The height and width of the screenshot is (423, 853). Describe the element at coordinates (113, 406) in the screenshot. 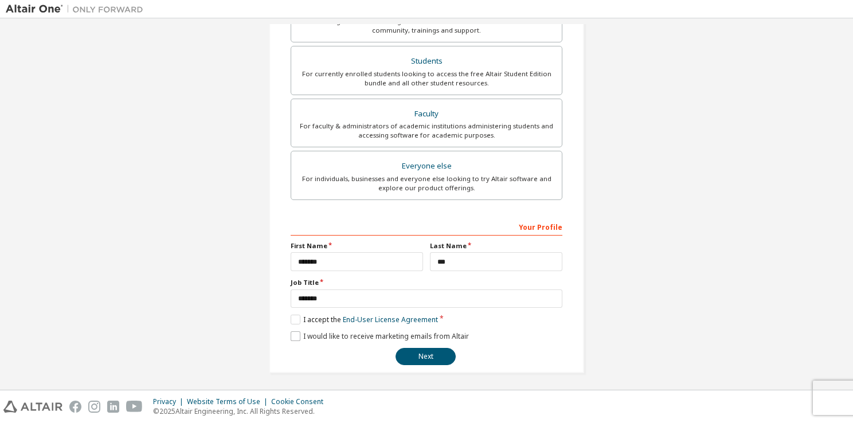

I see `img: linkedin.svg` at that location.